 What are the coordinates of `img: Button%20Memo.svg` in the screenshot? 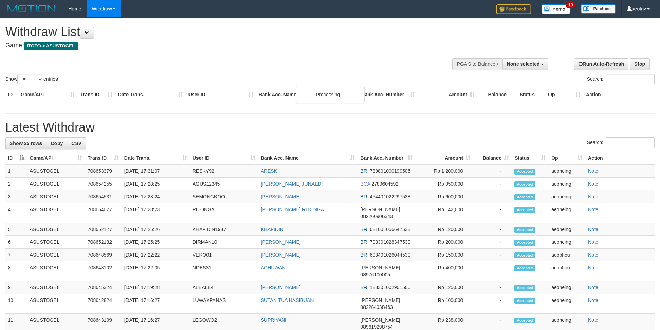 It's located at (556, 9).